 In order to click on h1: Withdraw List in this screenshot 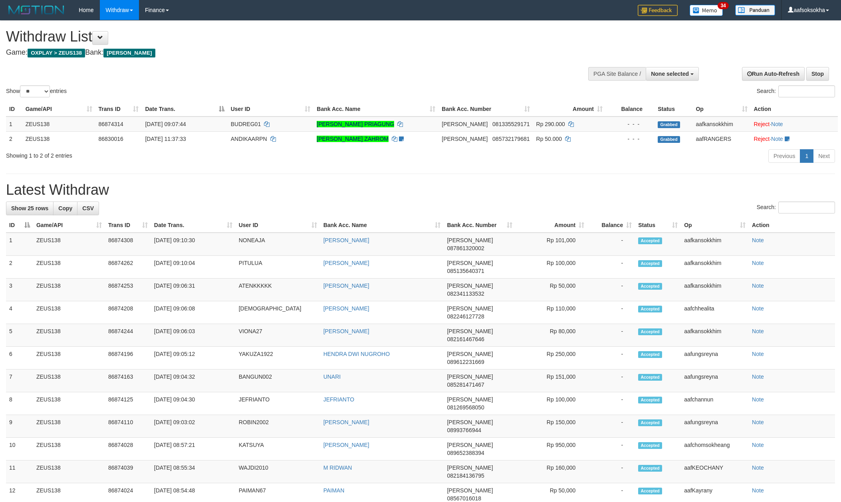, I will do `click(279, 37)`.